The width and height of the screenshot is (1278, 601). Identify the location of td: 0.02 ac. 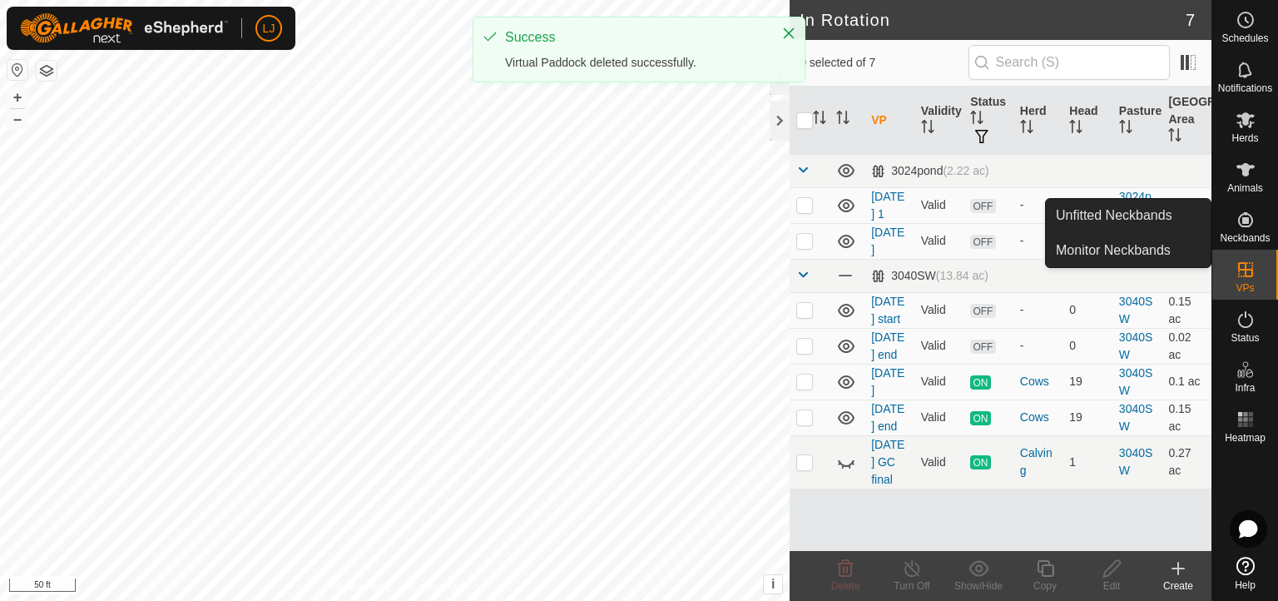
(1187, 345).